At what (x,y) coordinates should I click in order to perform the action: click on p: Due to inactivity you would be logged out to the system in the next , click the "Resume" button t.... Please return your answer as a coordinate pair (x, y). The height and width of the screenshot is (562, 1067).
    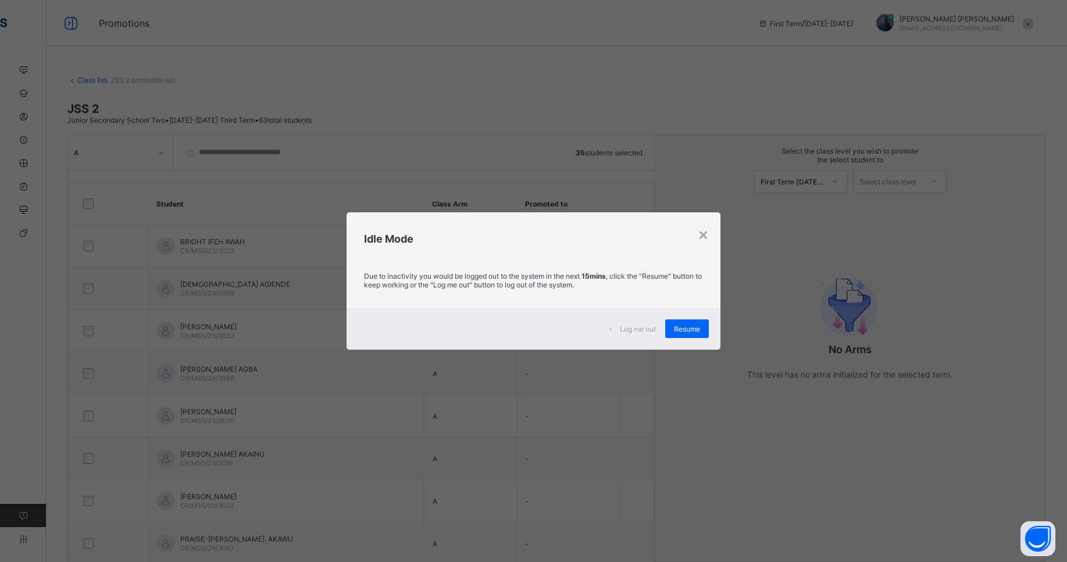
    Looking at the image, I should click on (533, 280).